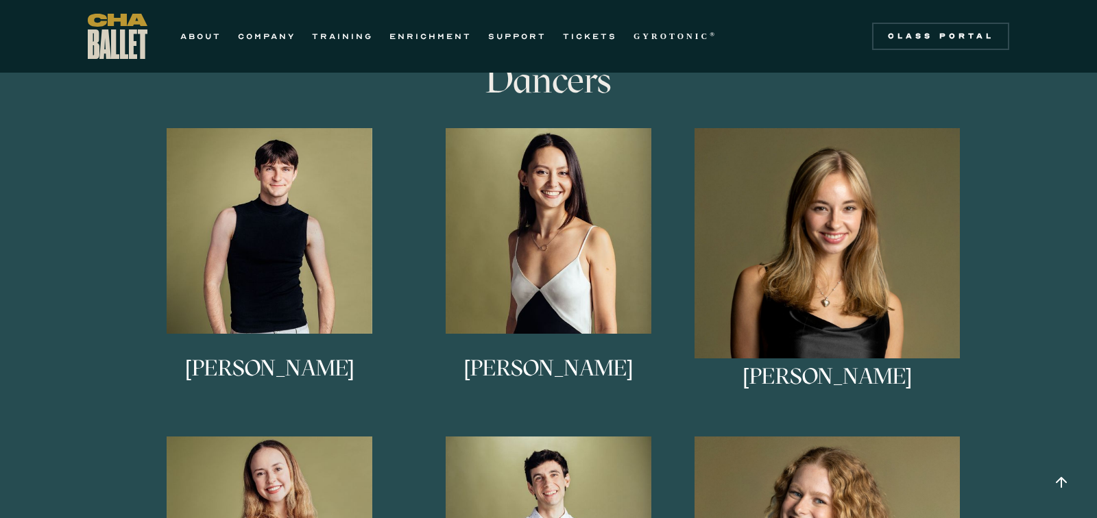 The height and width of the screenshot is (518, 1097). Describe the element at coordinates (342, 36) in the screenshot. I see `a: TRAINING` at that location.